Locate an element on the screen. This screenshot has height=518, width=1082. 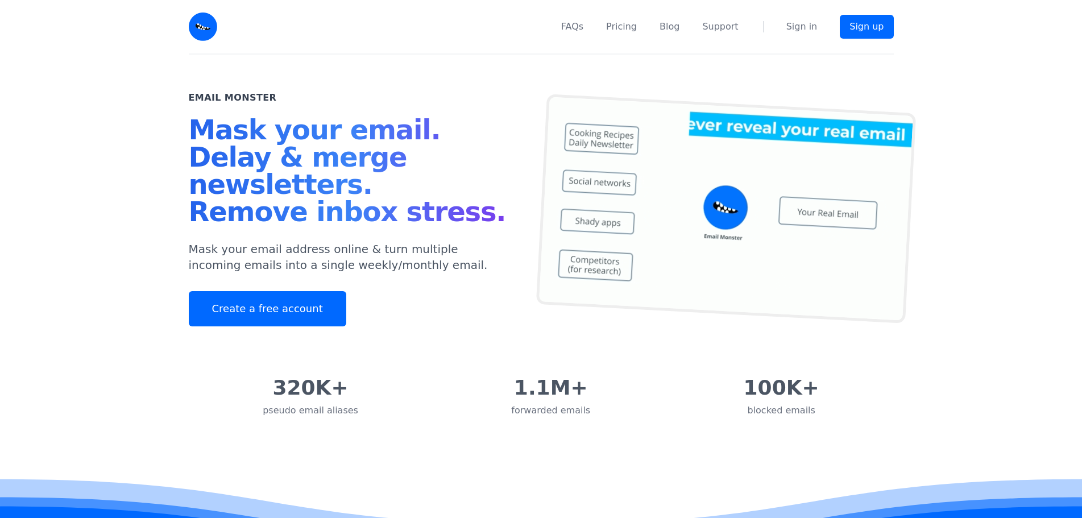
div: 1.1M+ is located at coordinates (551, 388).